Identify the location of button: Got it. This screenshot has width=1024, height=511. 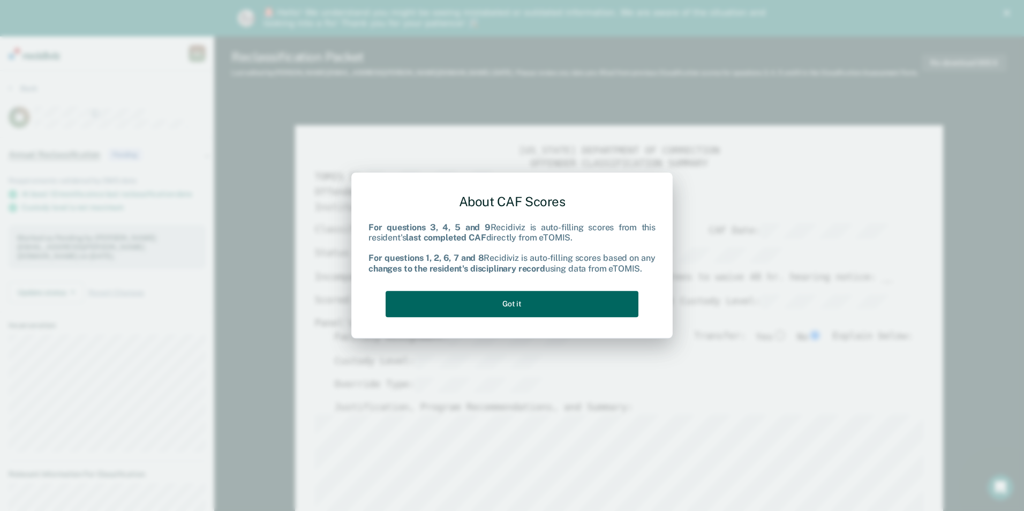
(512, 304).